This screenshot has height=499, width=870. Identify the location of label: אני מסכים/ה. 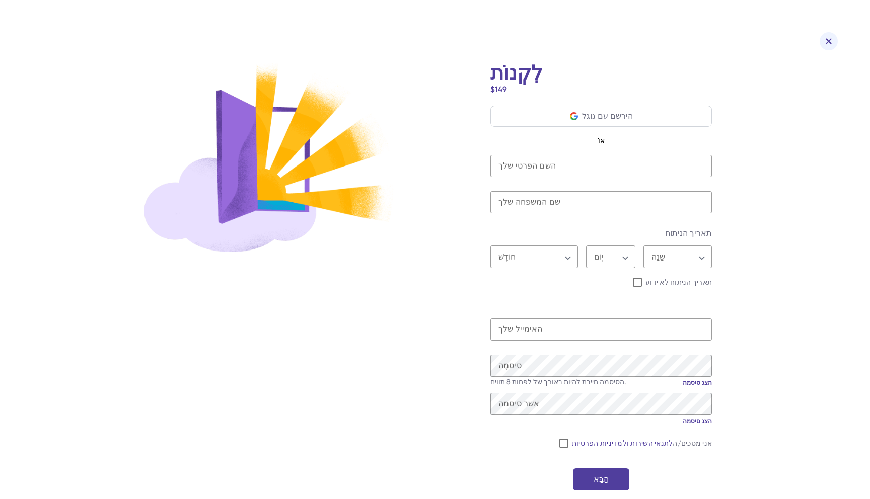
(641, 443).